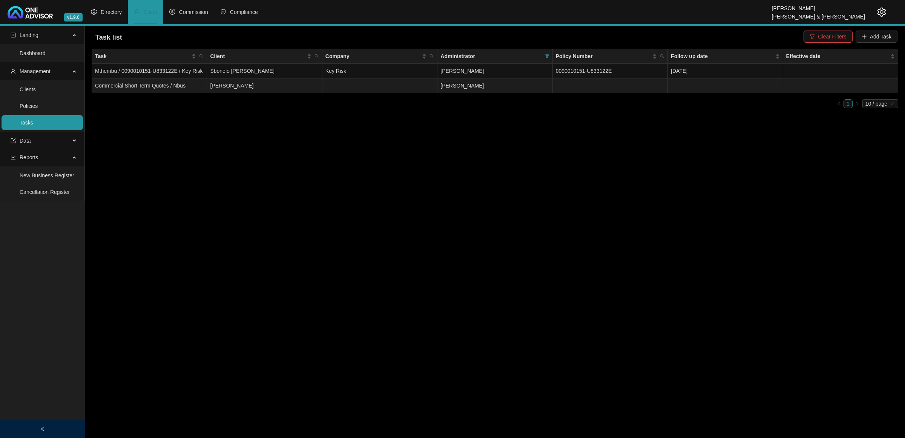 The height and width of the screenshot is (438, 905). Describe the element at coordinates (604, 56) in the screenshot. I see `span: Policy Number` at that location.